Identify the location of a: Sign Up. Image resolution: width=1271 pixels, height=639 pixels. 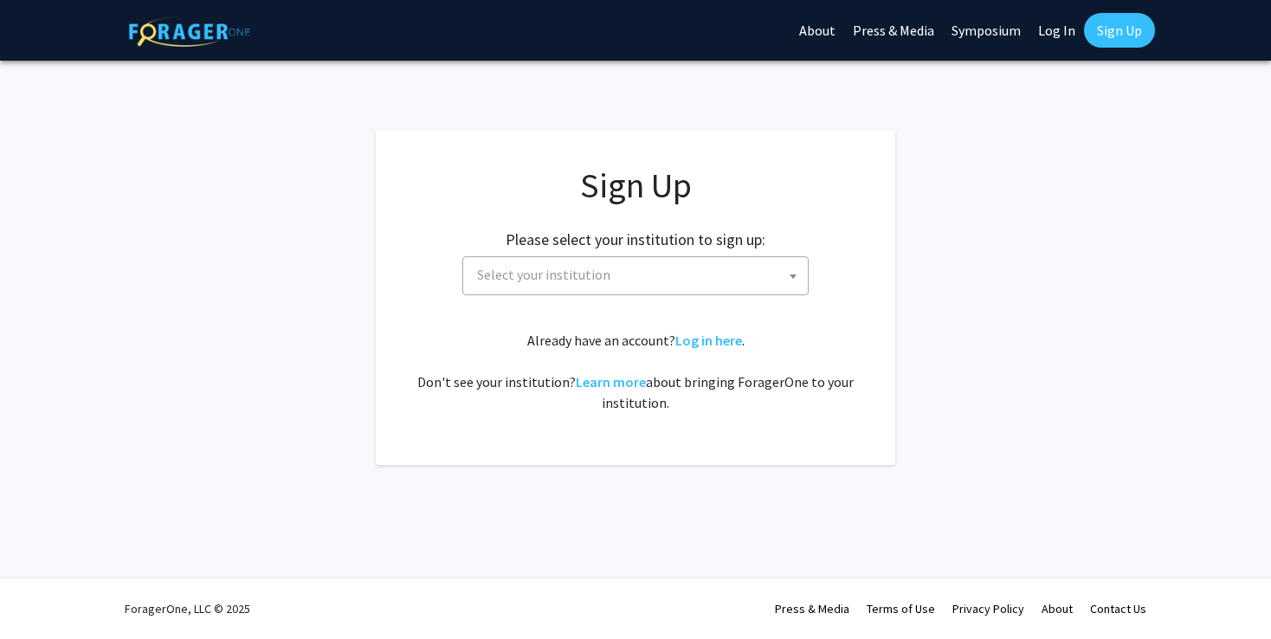
(1119, 30).